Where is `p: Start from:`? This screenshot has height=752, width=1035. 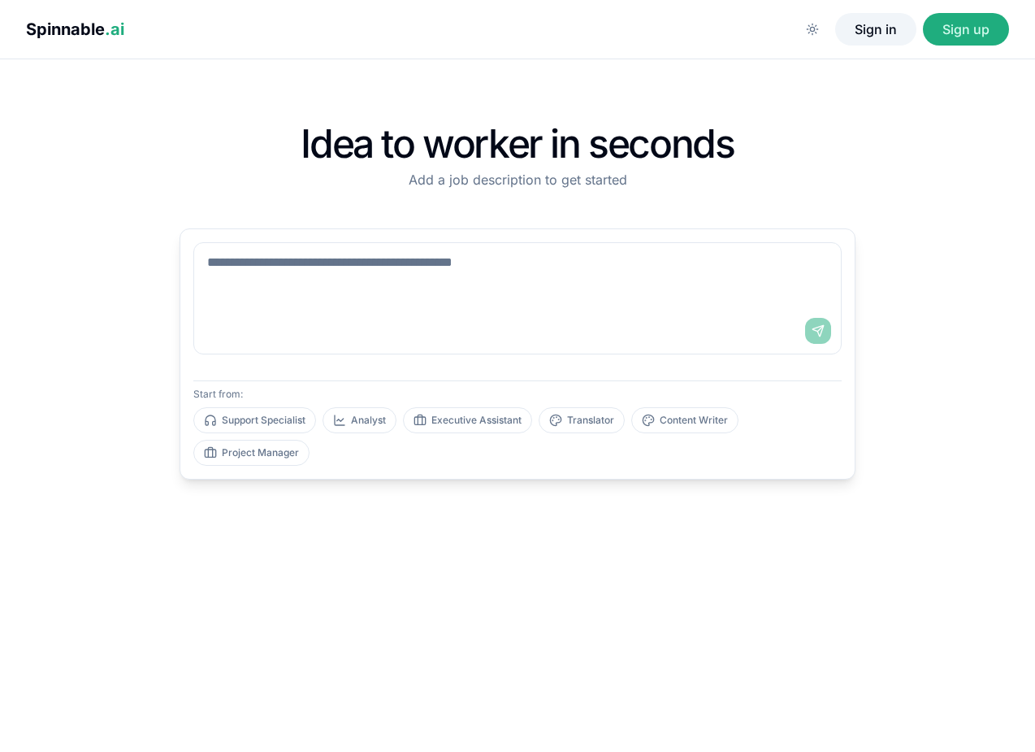 p: Start from: is located at coordinates (518, 394).